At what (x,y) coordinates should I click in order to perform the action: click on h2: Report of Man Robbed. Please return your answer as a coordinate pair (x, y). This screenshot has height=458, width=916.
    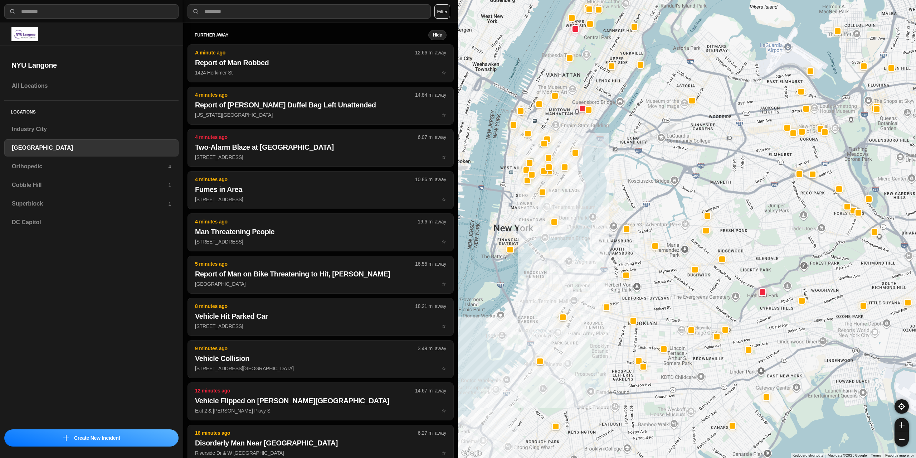
    Looking at the image, I should click on (321, 63).